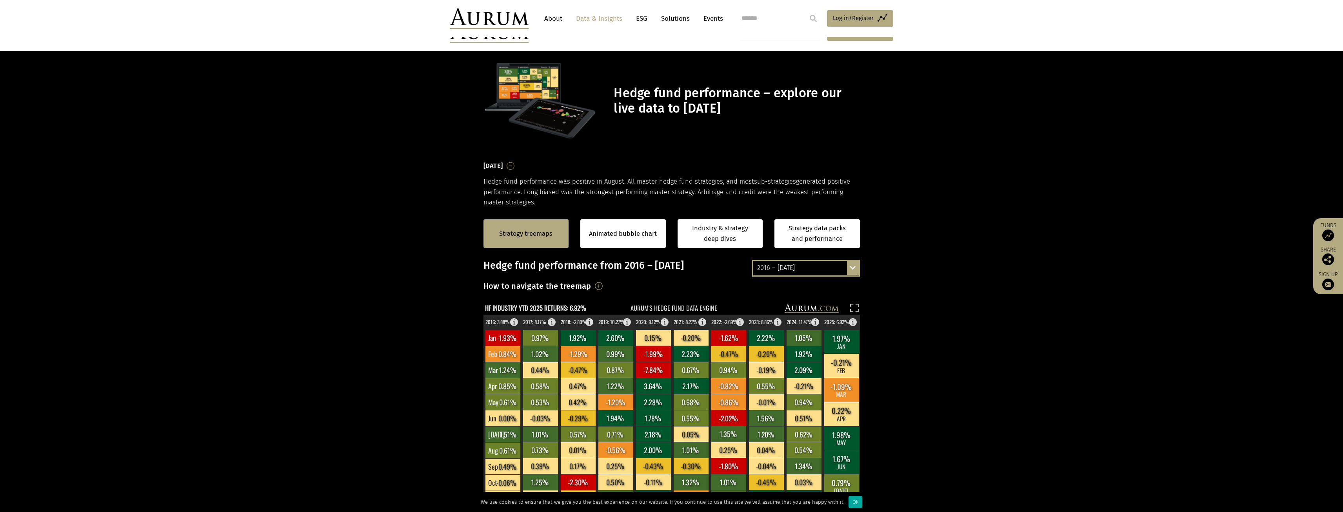 The height and width of the screenshot is (512, 1343). What do you see at coordinates (817, 233) in the screenshot?
I see `a: Strategy data packs and performance` at bounding box center [817, 233].